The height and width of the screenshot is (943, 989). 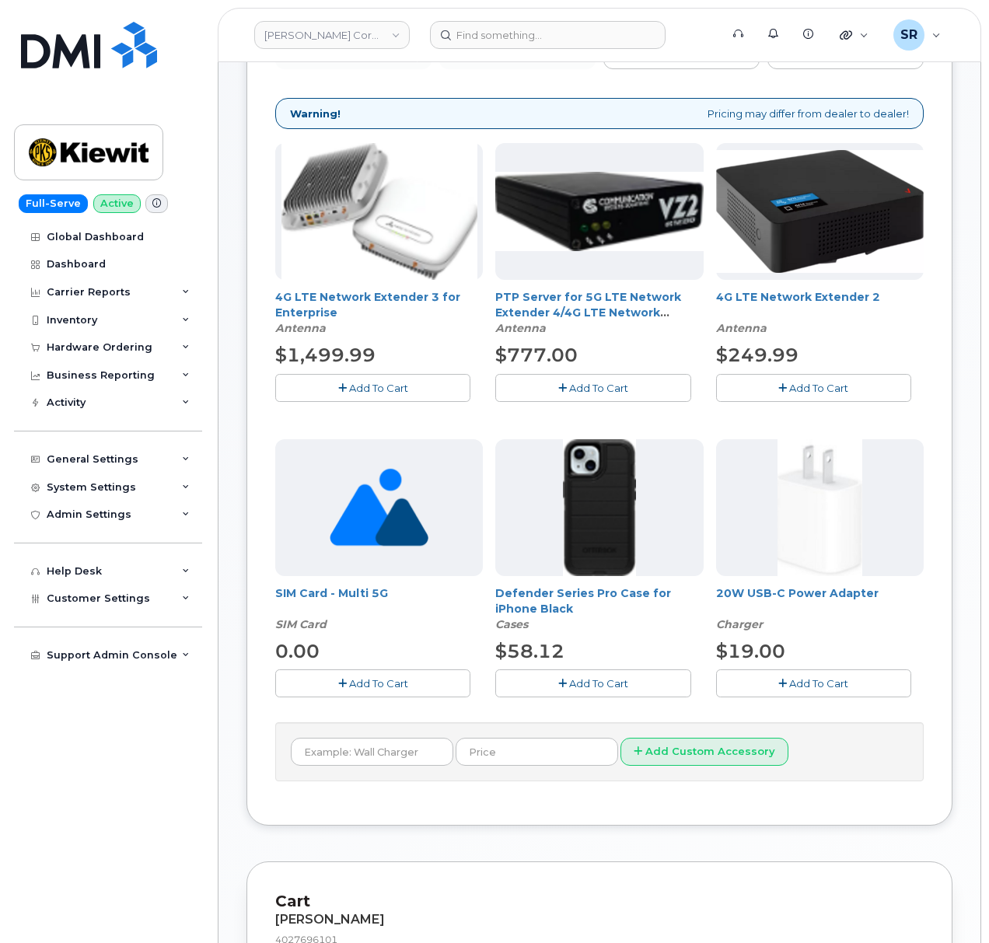 I want to click on span: $58.12, so click(x=529, y=651).